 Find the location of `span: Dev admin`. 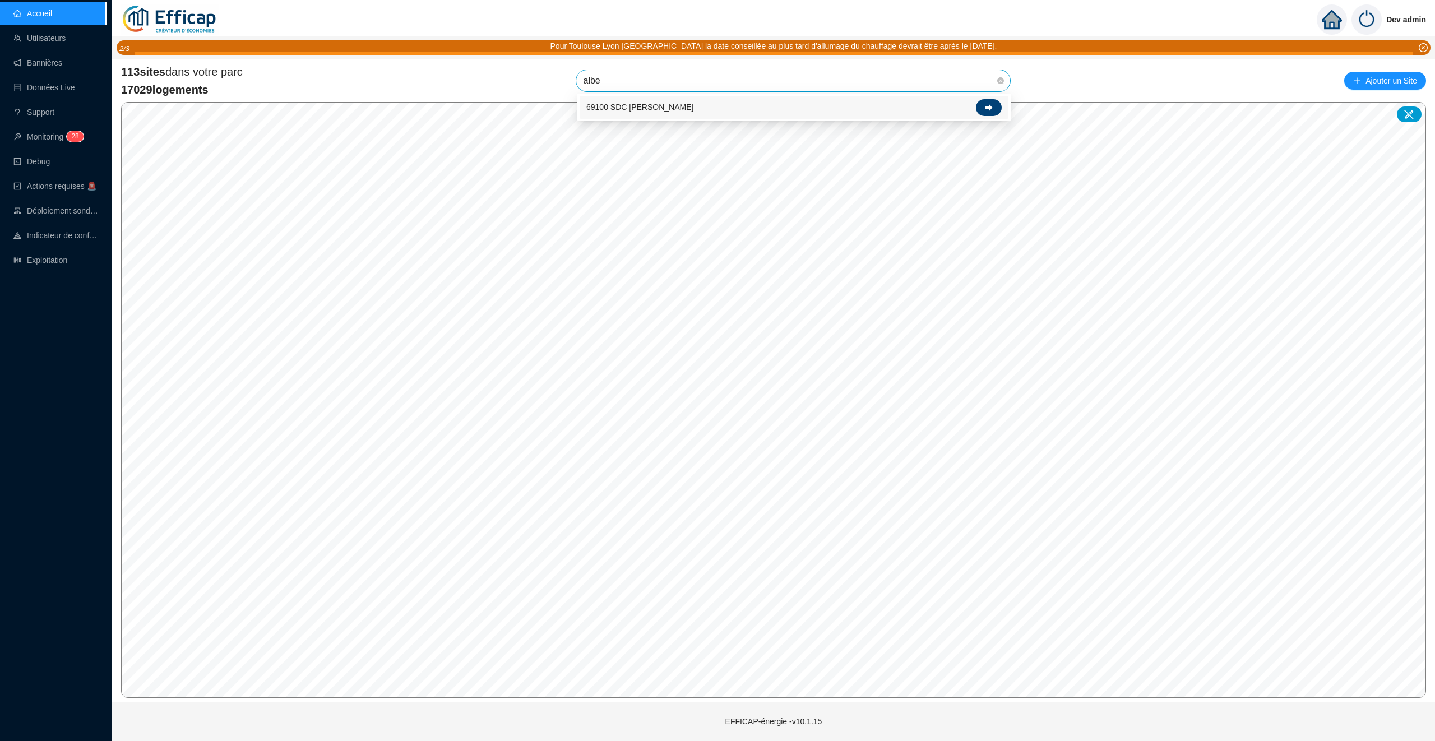

span: Dev admin is located at coordinates (1406, 20).